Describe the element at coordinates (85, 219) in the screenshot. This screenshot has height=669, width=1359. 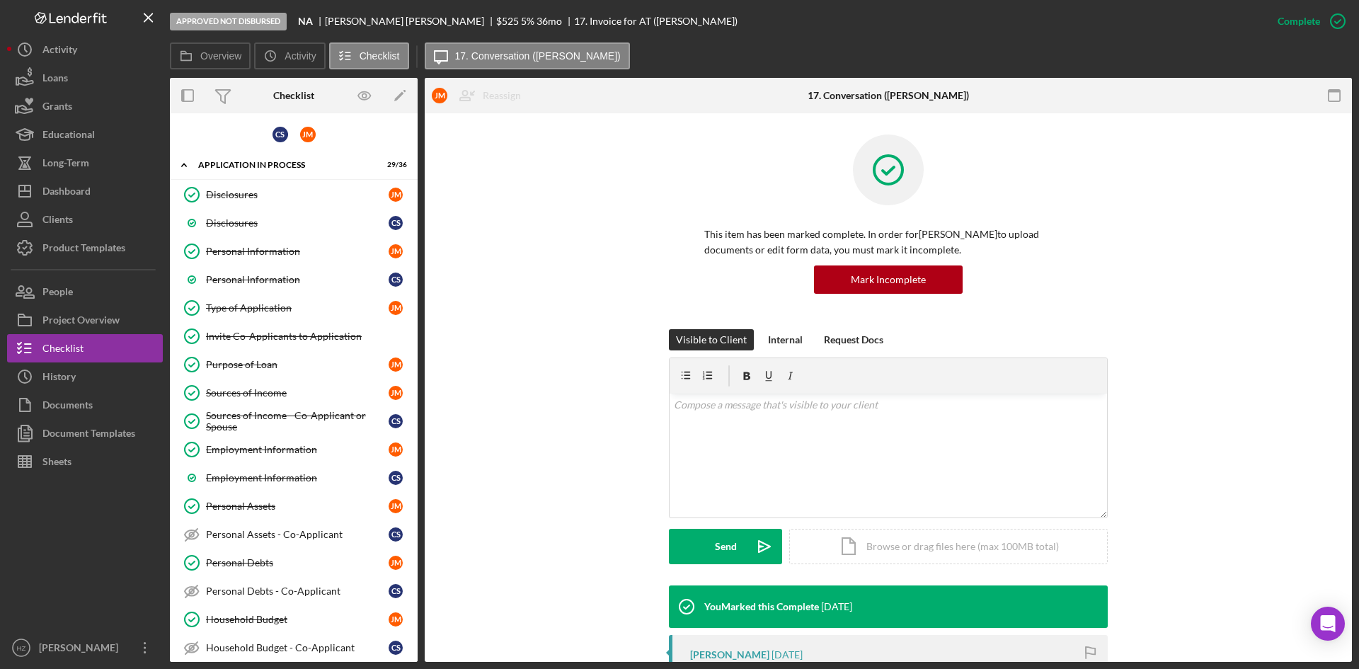
I see `button: Clients` at that location.